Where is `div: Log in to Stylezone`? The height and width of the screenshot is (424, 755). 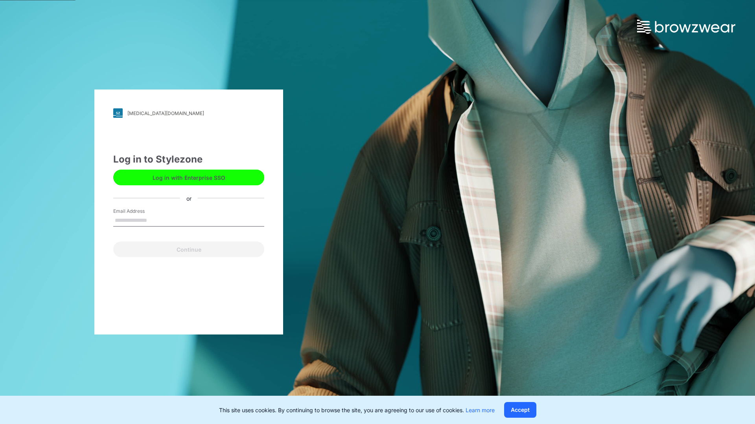 div: Log in to Stylezone is located at coordinates (189, 160).